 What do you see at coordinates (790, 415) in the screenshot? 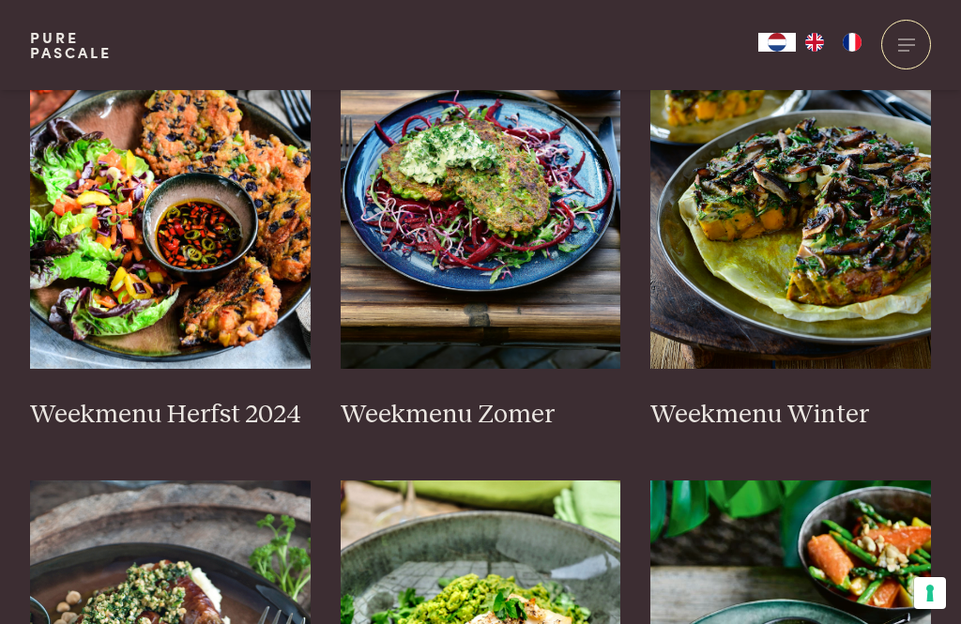
I see `h3: Weekmenu Winter` at bounding box center [790, 415].